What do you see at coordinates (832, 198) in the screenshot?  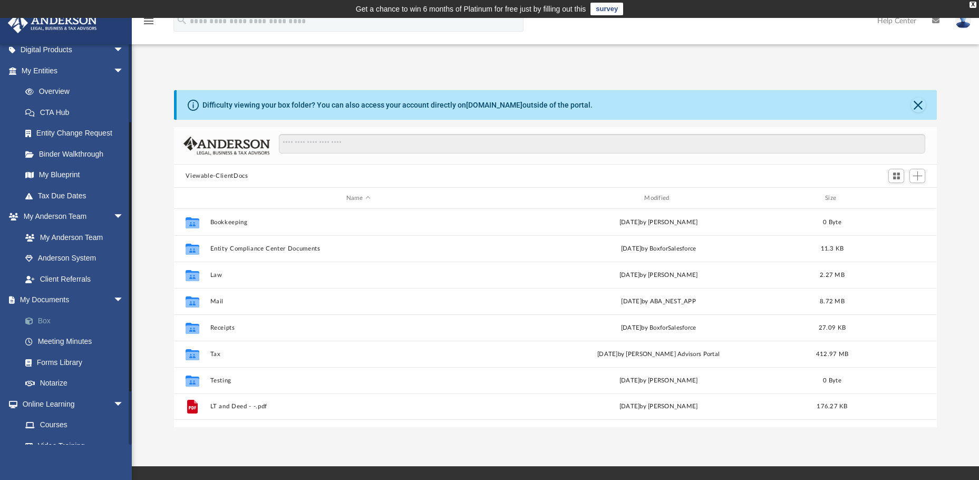 I see `div: Size` at bounding box center [832, 198].